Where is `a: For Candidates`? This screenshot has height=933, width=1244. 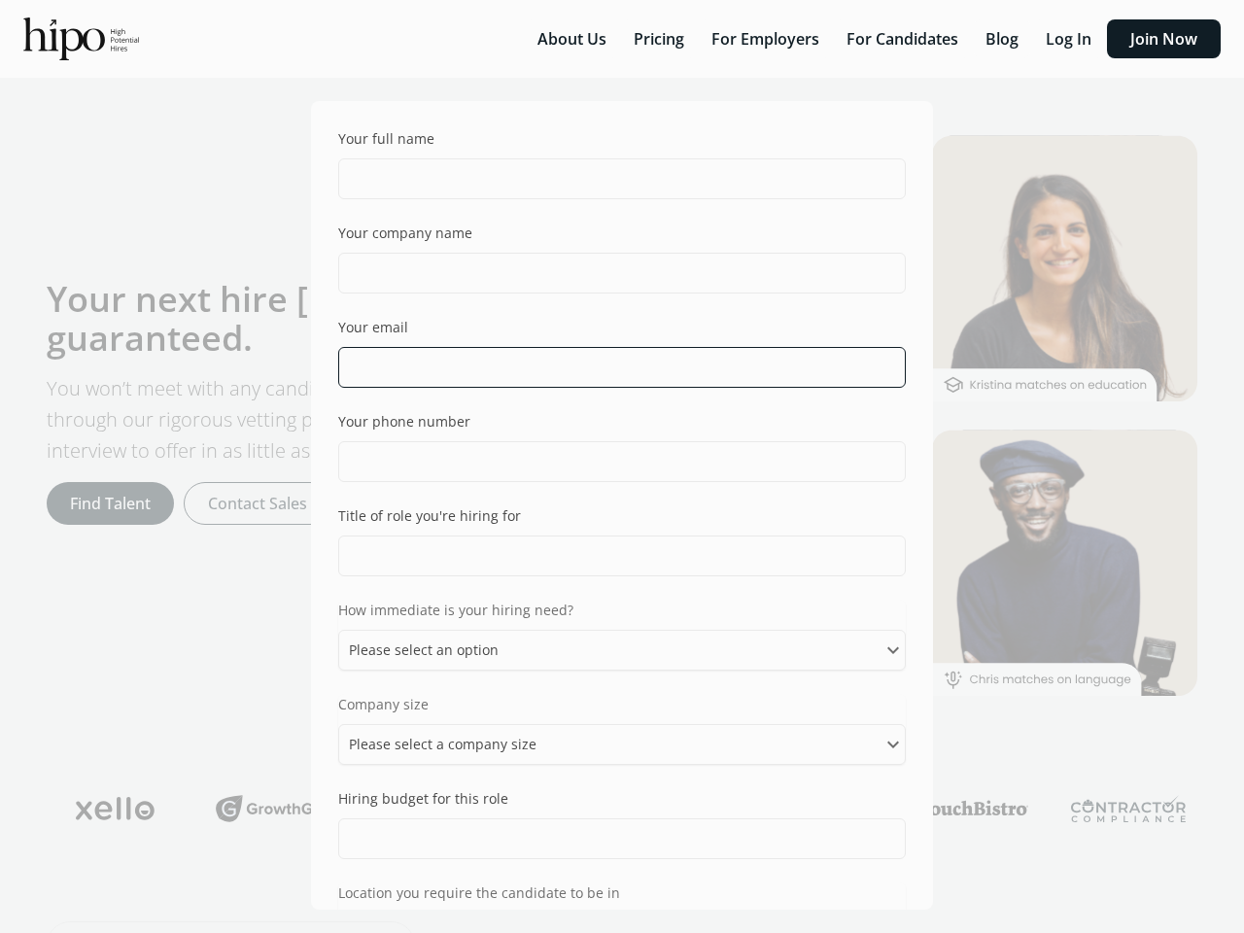
a: For Candidates is located at coordinates (904, 39).